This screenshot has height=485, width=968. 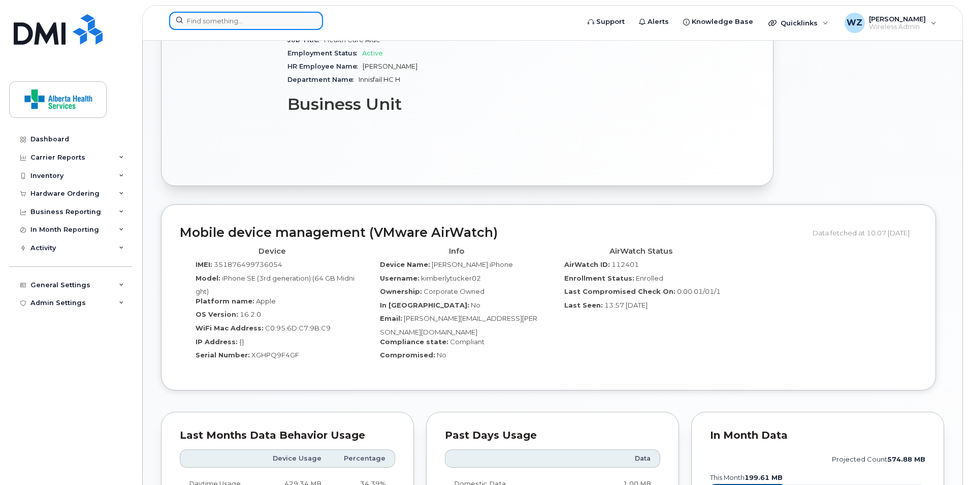 What do you see at coordinates (295, 458) in the screenshot?
I see `th: Device Usage` at bounding box center [295, 458].